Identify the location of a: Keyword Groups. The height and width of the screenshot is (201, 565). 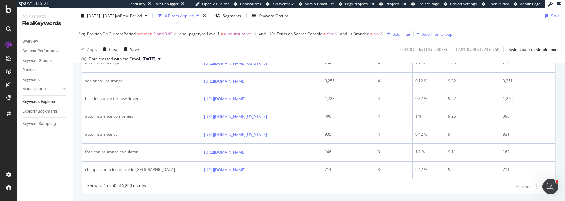
(45, 60).